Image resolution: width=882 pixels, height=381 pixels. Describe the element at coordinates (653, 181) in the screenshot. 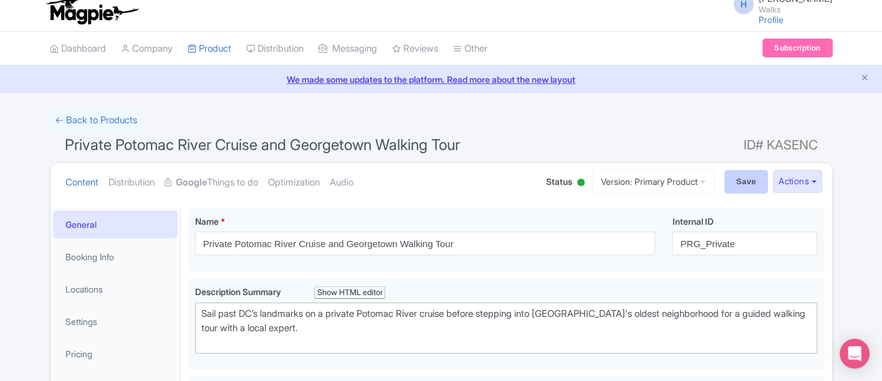

I see `a: Version: Primary Product` at that location.